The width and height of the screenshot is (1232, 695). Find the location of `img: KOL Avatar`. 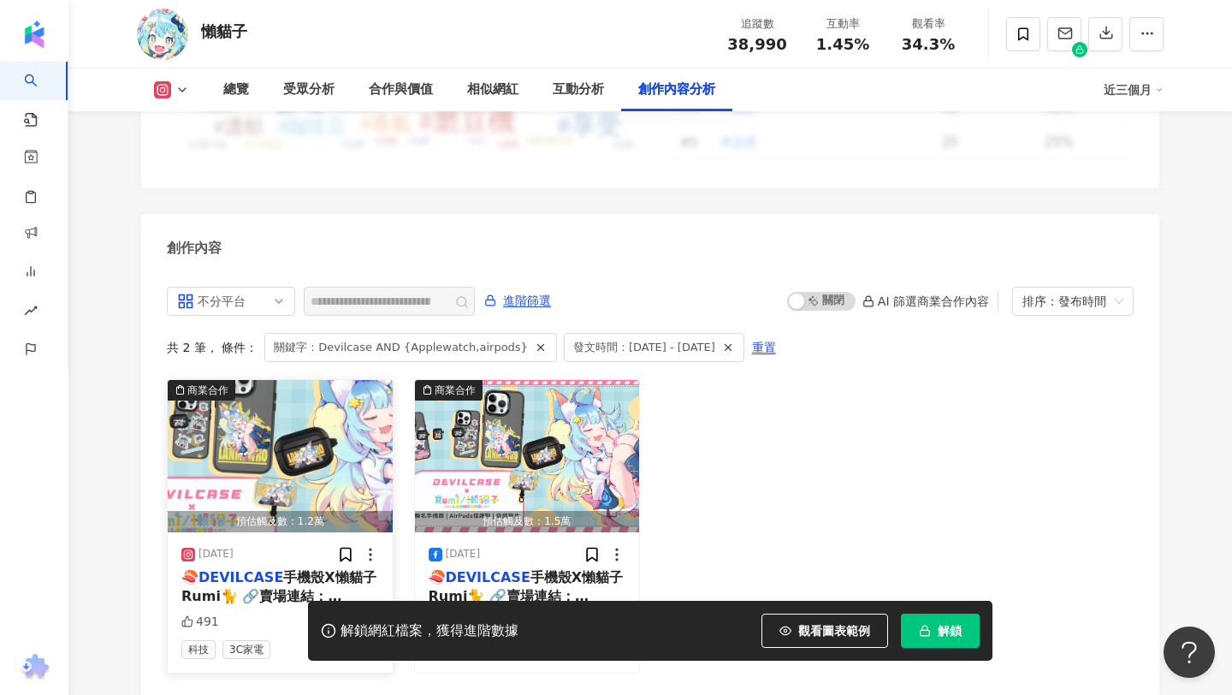

img: KOL Avatar is located at coordinates (163, 34).